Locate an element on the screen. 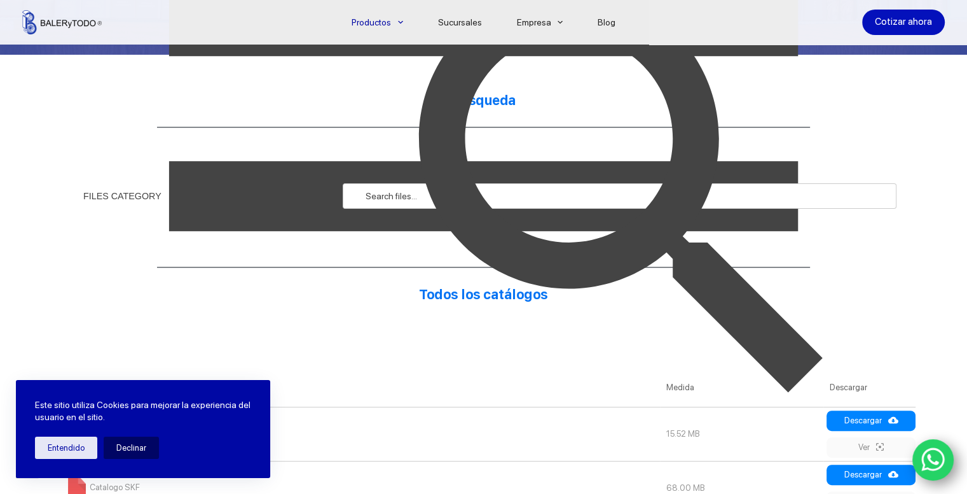  p: Este sitio utiliza Cookies para mejorar la experiencia del usuario en el sitio. is located at coordinates (143, 411).